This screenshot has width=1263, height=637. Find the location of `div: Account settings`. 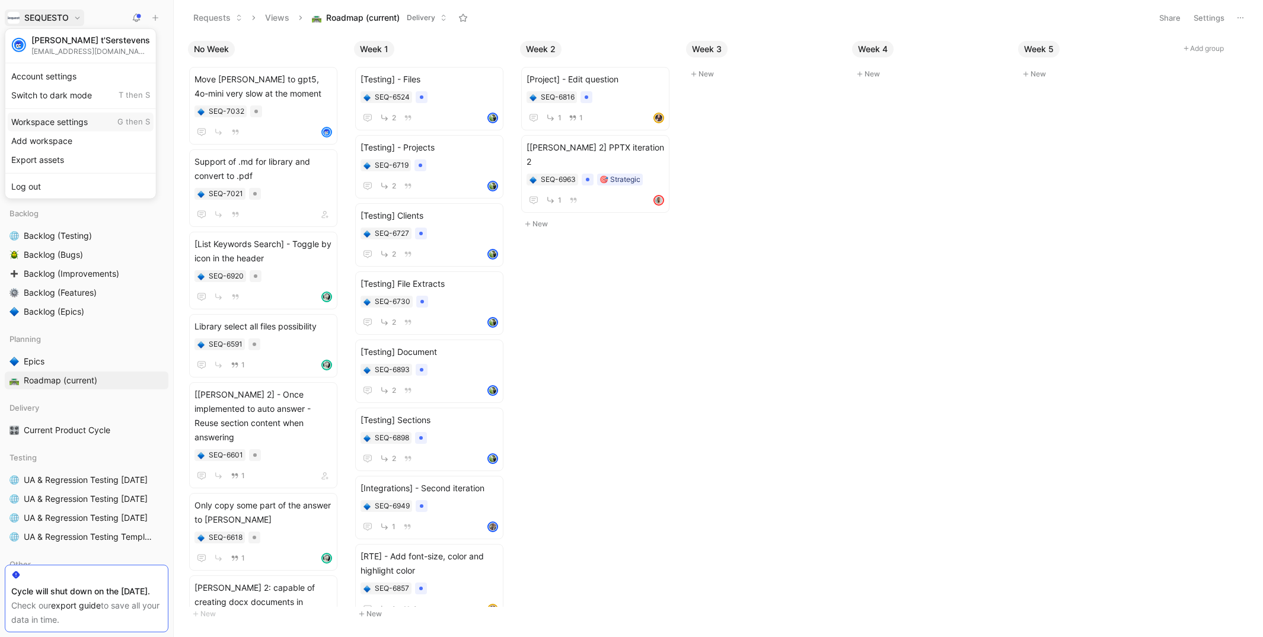

div: Account settings is located at coordinates (81, 76).